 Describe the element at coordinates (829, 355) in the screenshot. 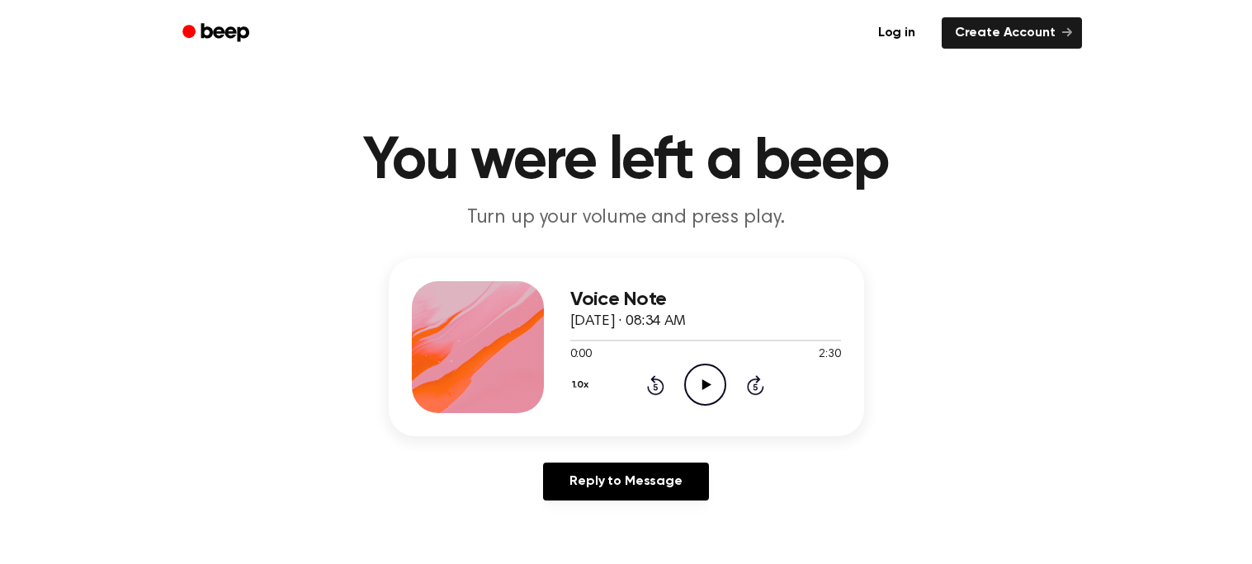

I see `span: 2:30` at that location.